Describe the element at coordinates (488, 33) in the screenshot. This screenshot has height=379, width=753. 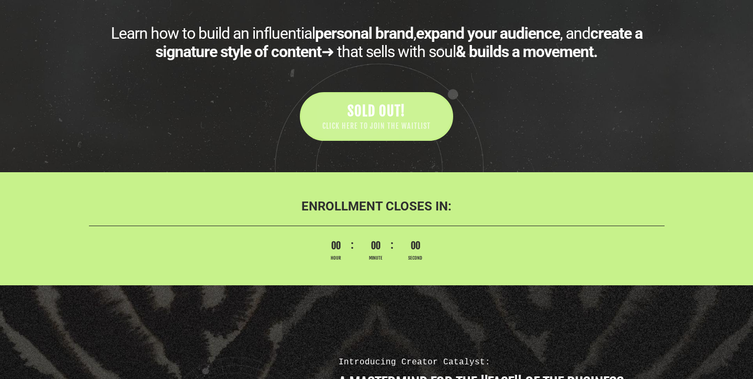
I see `b: expand your audience` at that location.